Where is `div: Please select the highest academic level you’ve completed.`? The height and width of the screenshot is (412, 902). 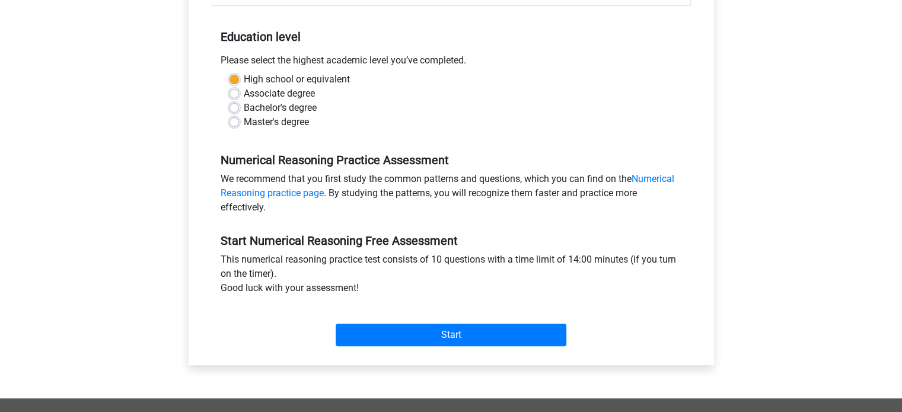 div: Please select the highest academic level you’ve completed. is located at coordinates (451, 63).